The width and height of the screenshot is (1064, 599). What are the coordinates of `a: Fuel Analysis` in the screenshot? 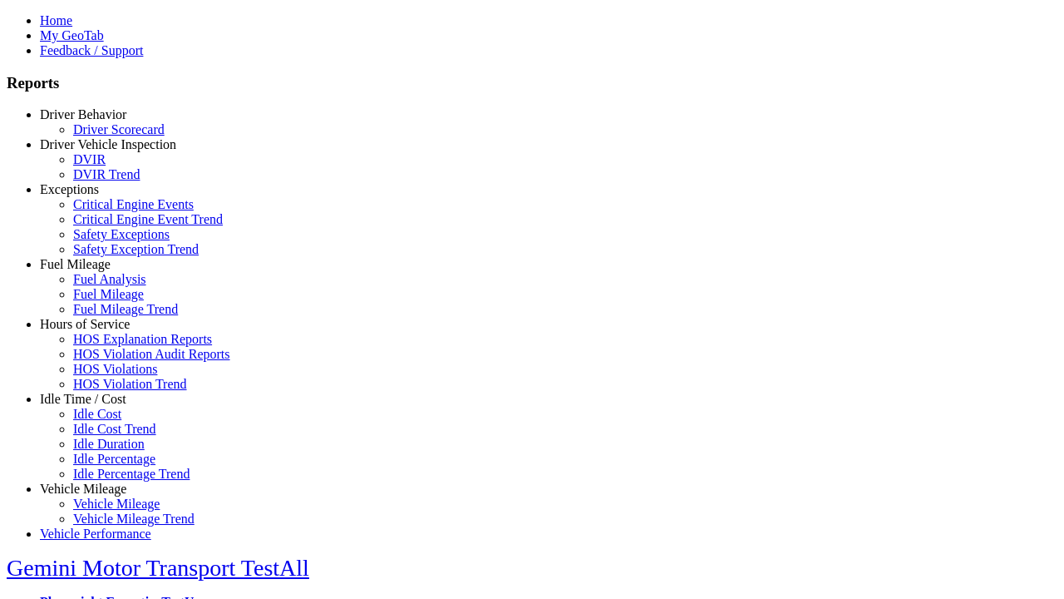 It's located at (110, 279).